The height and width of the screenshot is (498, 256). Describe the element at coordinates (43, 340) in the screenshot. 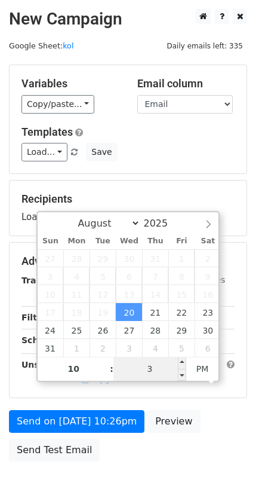

I see `strong: Schedule` at that location.